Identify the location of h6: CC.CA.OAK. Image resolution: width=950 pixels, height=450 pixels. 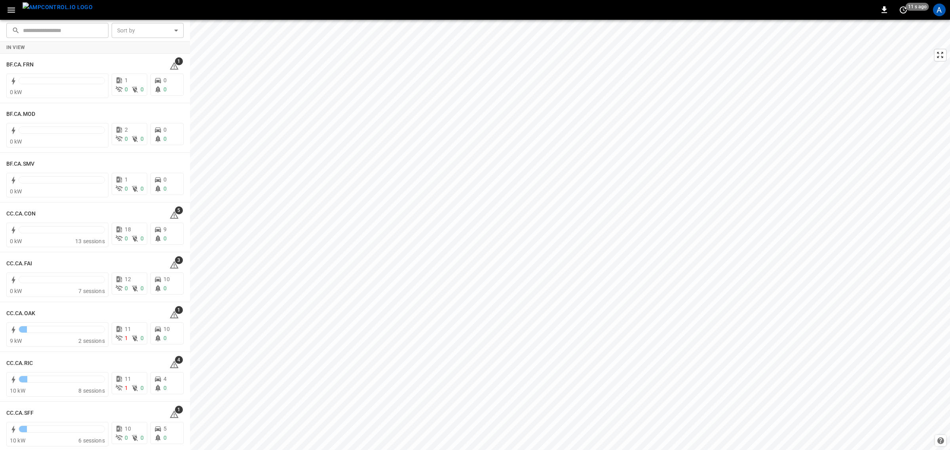
(21, 314).